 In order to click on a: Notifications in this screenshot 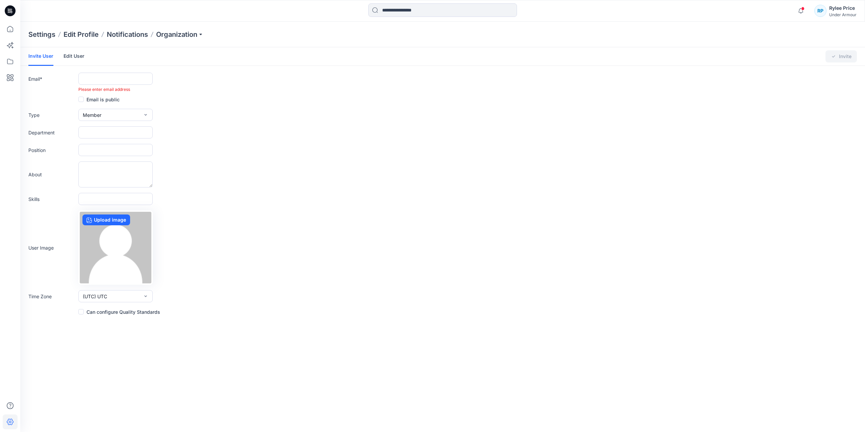, I will do `click(127, 34)`.